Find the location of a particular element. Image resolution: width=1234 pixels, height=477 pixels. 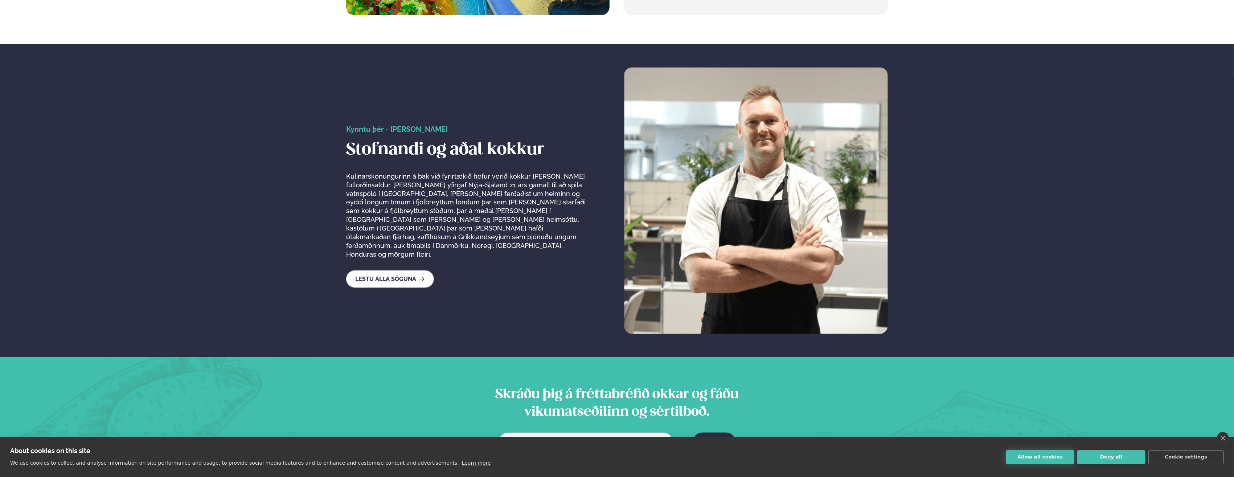

a: Learn more is located at coordinates (476, 463).